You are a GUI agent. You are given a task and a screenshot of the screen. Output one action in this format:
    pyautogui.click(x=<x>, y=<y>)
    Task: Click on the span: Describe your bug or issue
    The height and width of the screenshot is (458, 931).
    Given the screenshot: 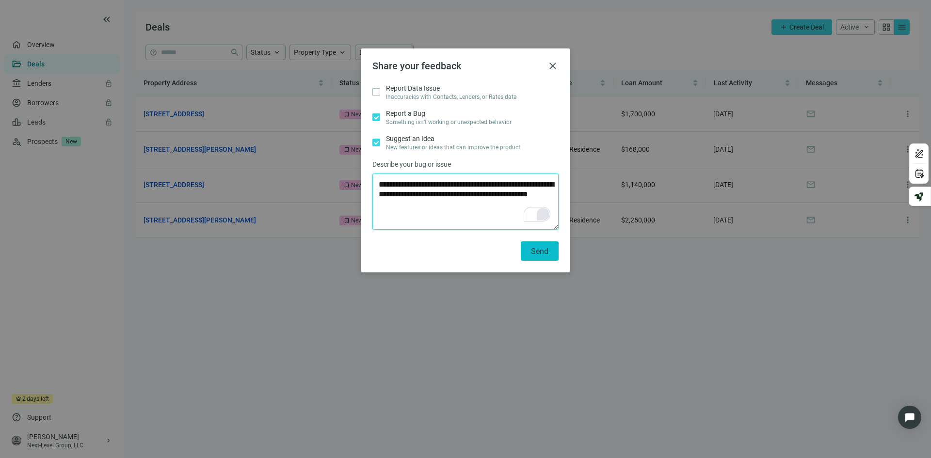 What is the action you would take?
    pyautogui.click(x=412, y=164)
    